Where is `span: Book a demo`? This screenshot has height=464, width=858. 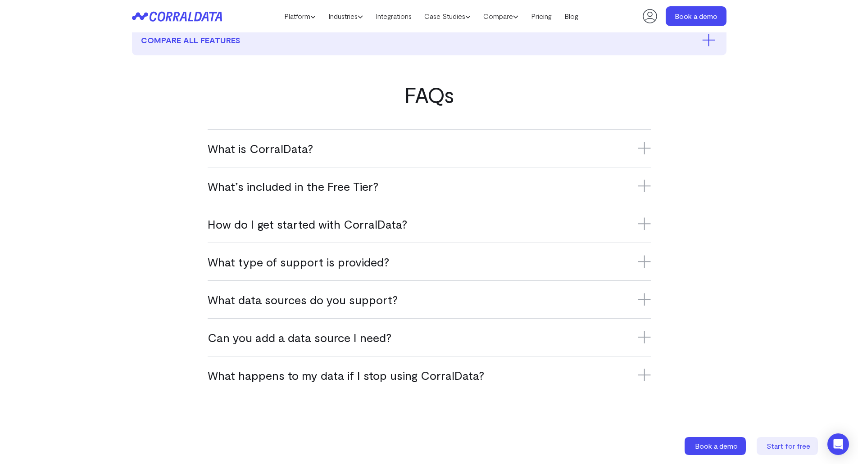 span: Book a demo is located at coordinates (716, 446).